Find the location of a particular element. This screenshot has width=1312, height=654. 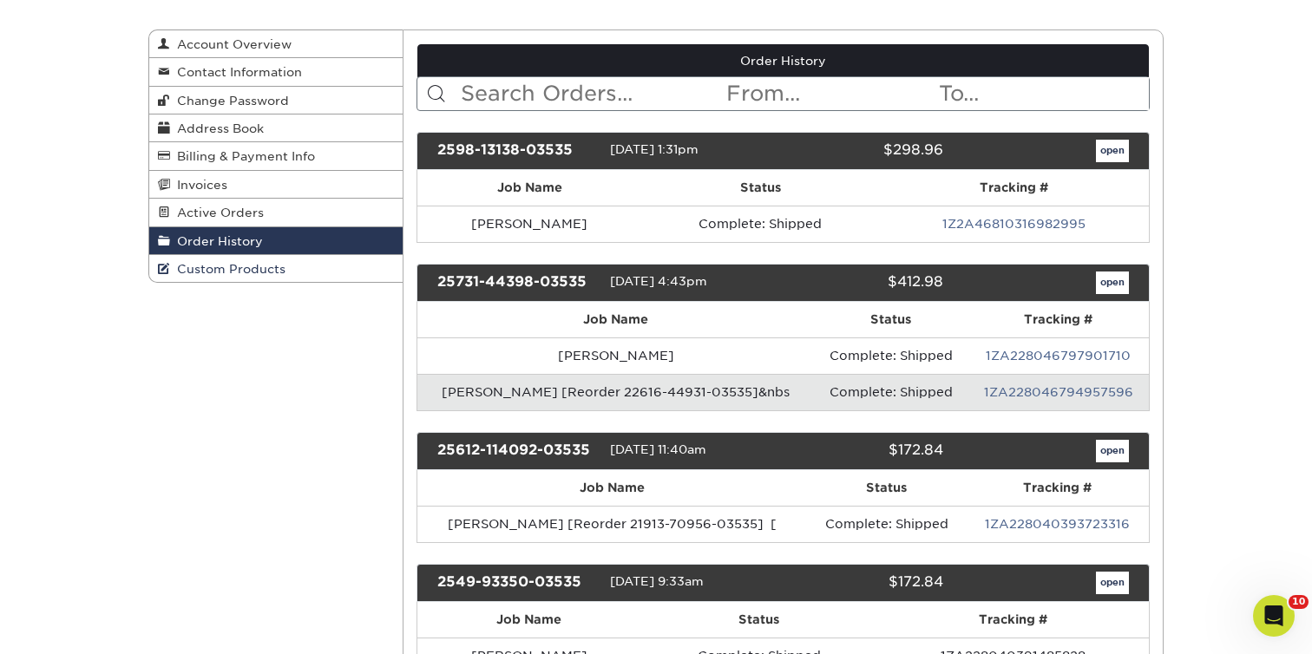

a: Custom Products is located at coordinates (276, 268).